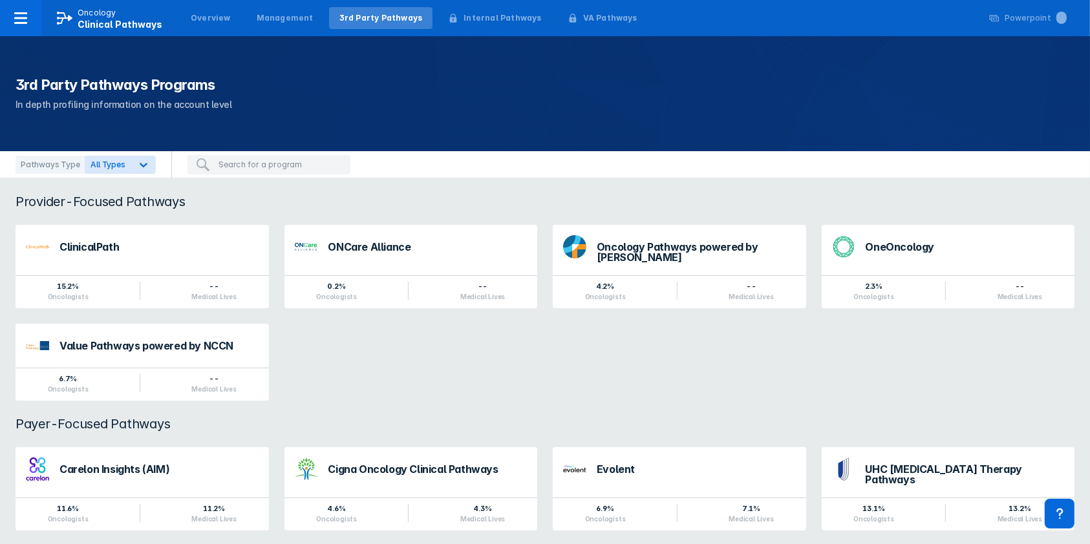 This screenshot has width=1090, height=544. I want to click on a: Value Pathways powered by NCCN6.7%Oncologists--Medical Lives, so click(142, 362).